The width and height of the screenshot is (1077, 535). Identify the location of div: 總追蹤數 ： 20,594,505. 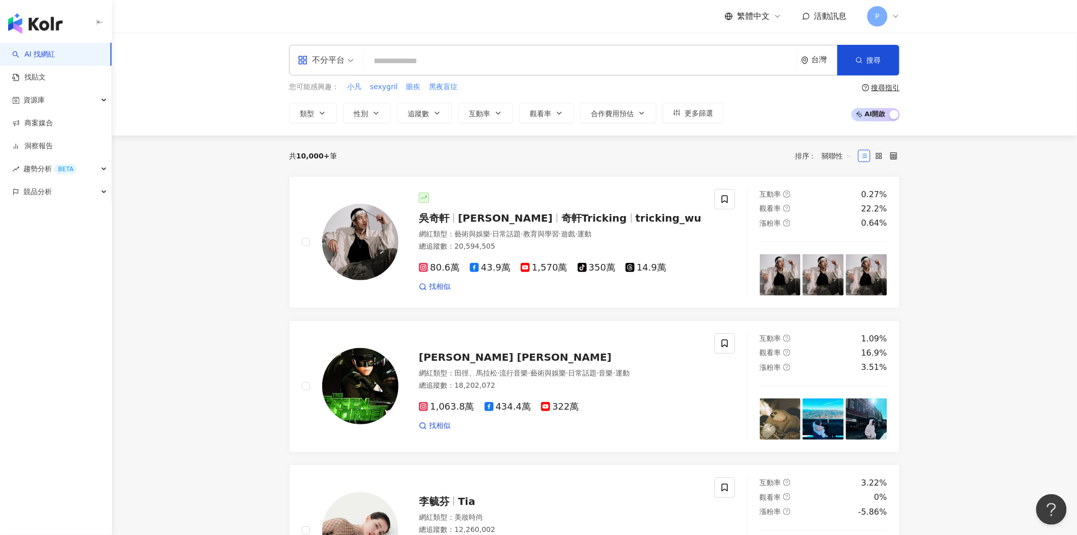
(560, 246).